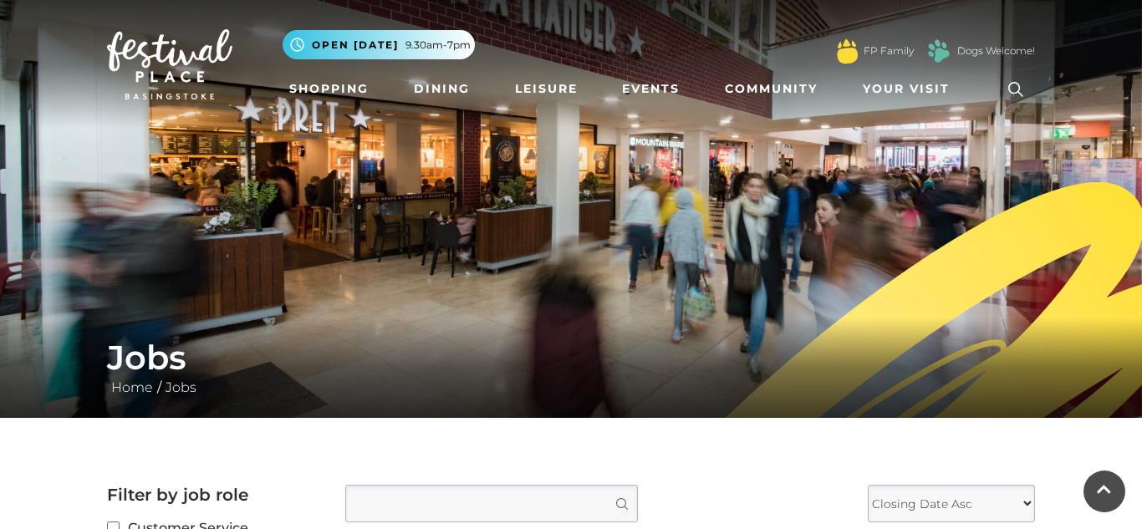 Image resolution: width=1142 pixels, height=529 pixels. What do you see at coordinates (771, 89) in the screenshot?
I see `a: Community` at bounding box center [771, 89].